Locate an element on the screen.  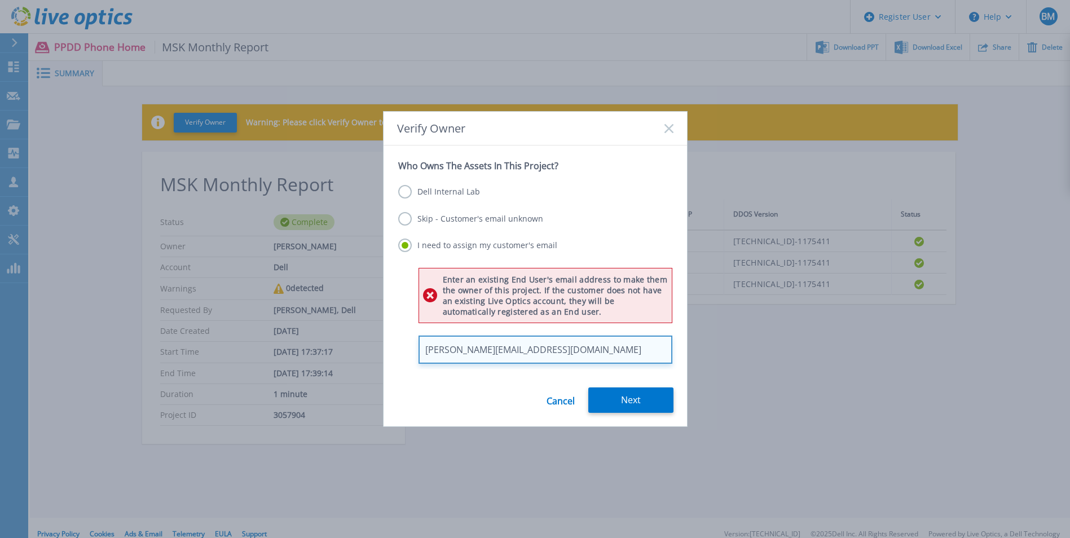
input: Enter email address is located at coordinates (545, 350).